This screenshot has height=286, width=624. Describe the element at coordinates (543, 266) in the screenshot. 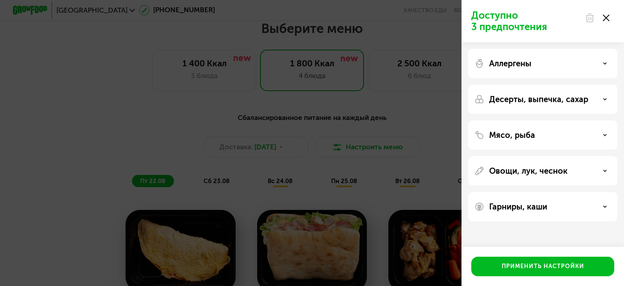

I see `div: Применить настройки` at that location.